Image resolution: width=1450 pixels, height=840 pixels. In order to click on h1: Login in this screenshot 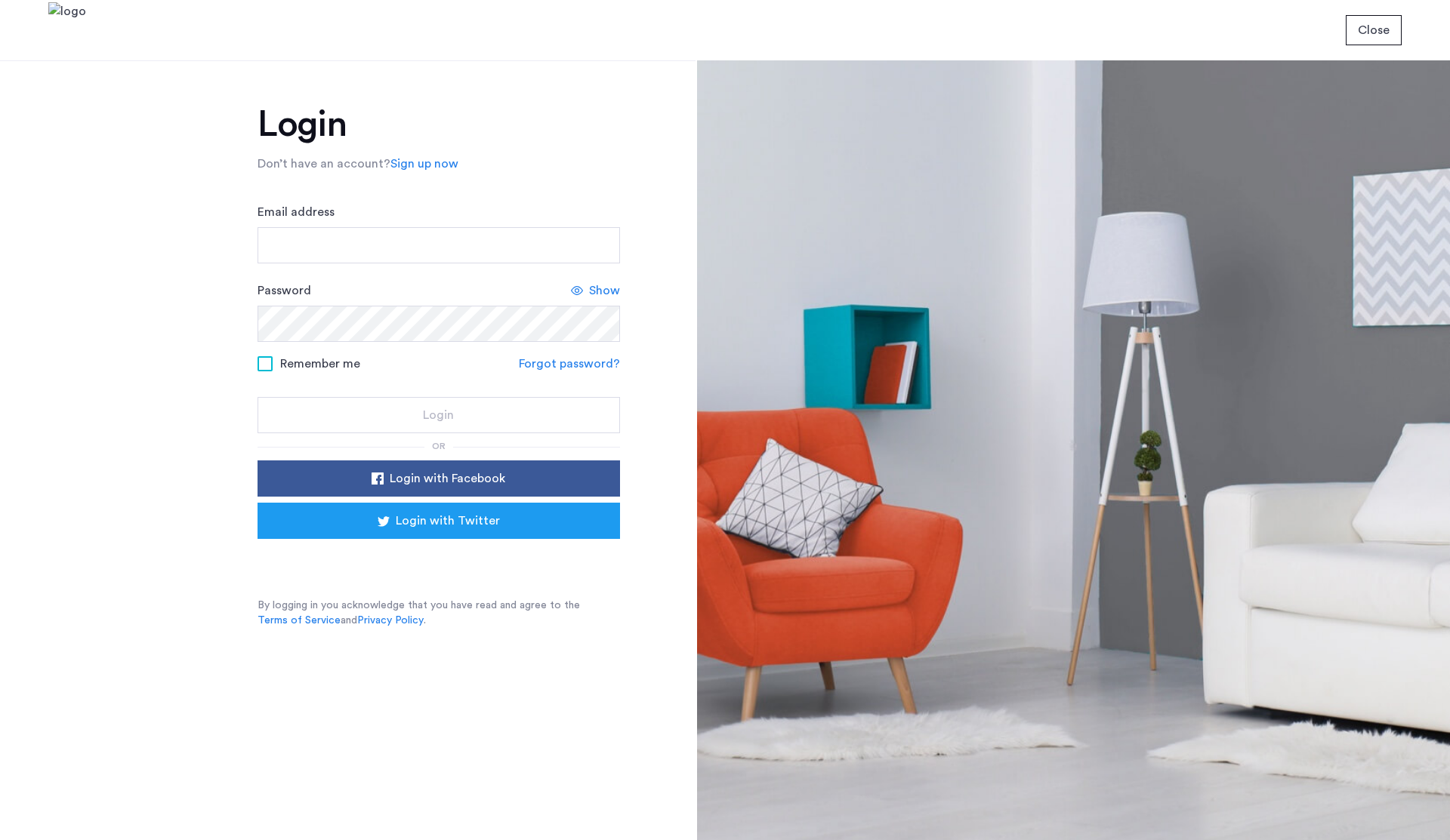, I will do `click(439, 125)`.